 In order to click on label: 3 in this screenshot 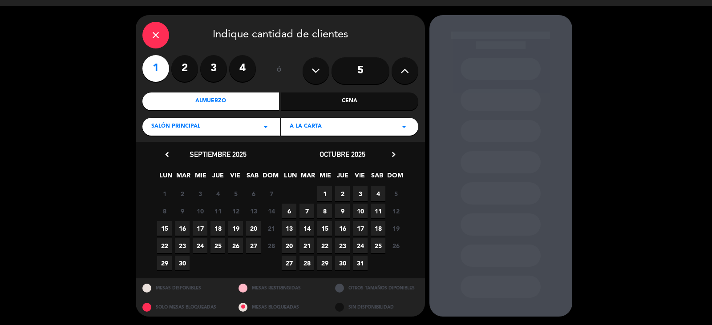, I will do `click(214, 69)`.